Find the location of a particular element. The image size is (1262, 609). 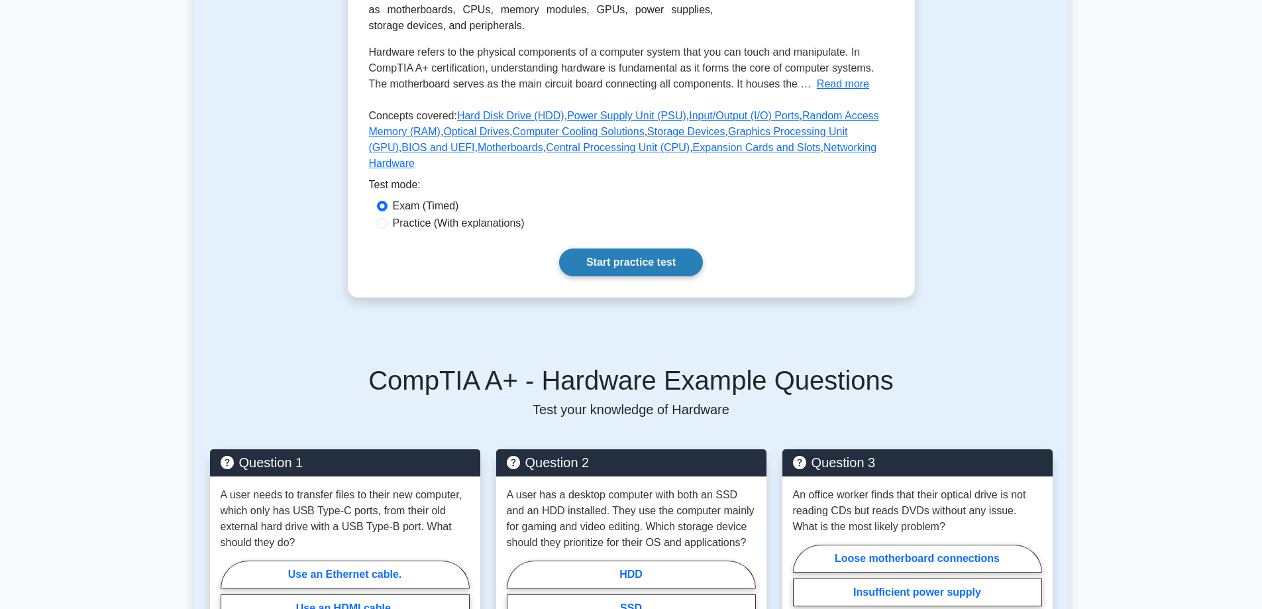

label: Use an Ethernet cable. is located at coordinates (345, 575).